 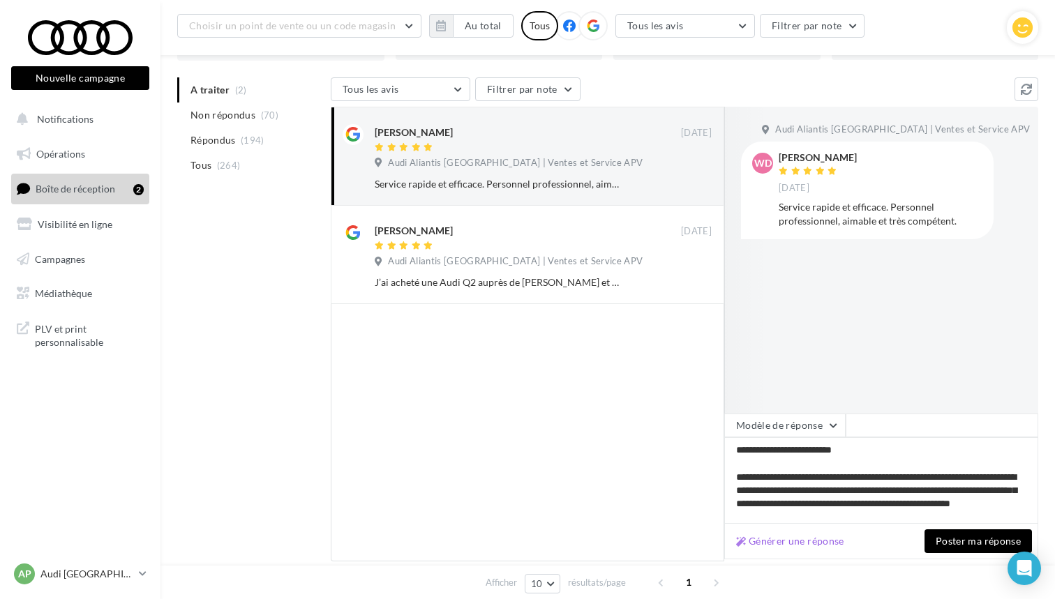 What do you see at coordinates (763, 163) in the screenshot?
I see `span: WD` at bounding box center [763, 163].